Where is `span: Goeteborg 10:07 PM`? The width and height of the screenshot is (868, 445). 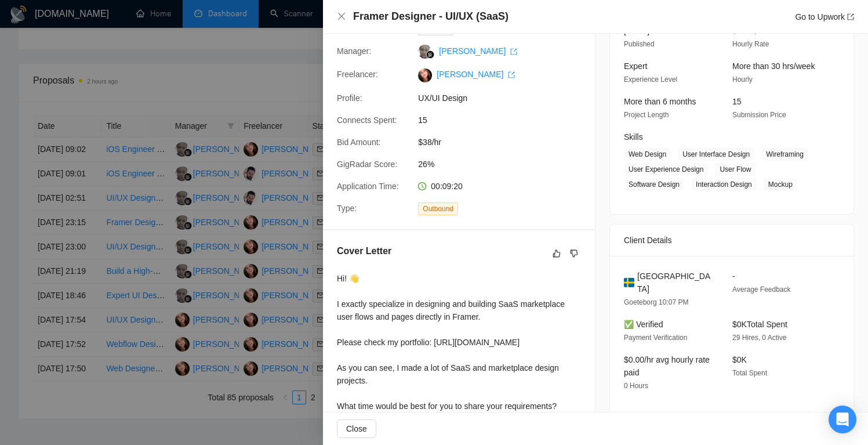 span: Goeteborg 10:07 PM is located at coordinates (656, 302).